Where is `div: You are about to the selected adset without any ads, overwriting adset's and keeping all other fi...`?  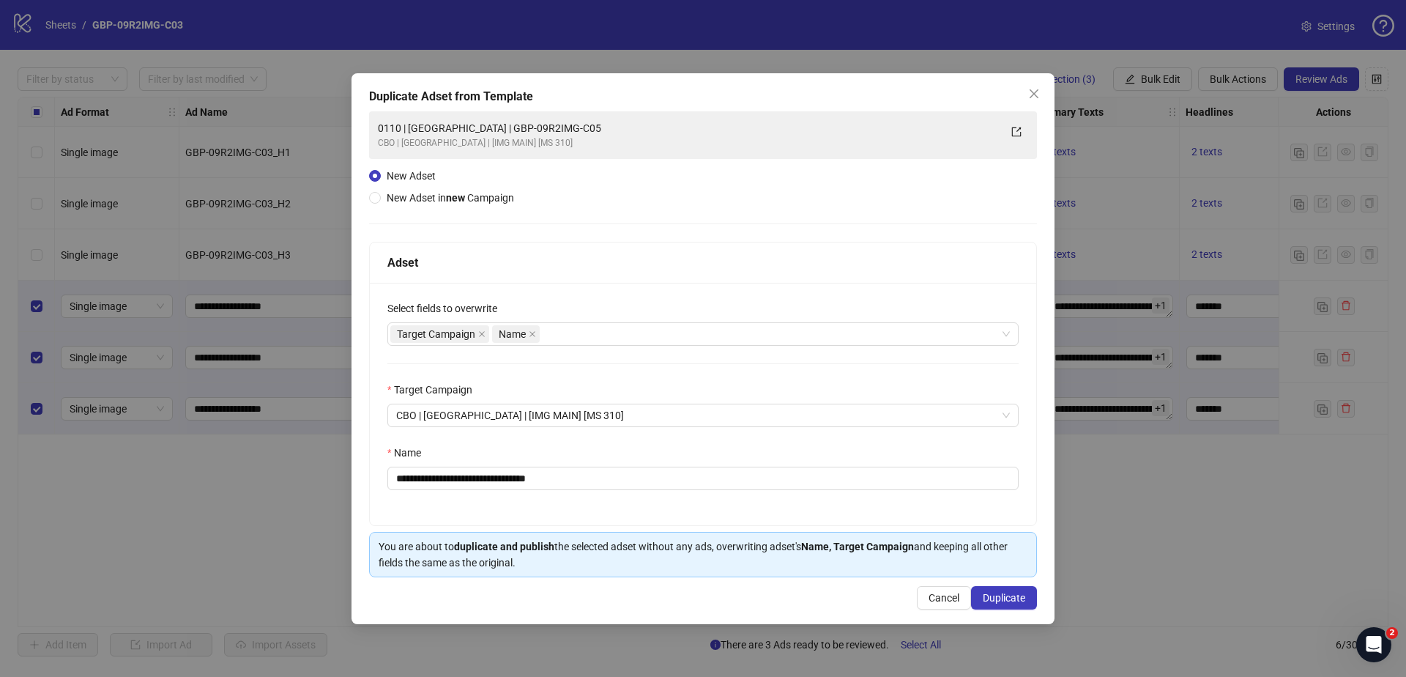 div: You are about to the selected adset without any ads, overwriting adset's and keeping all other fi... is located at coordinates (703, 554).